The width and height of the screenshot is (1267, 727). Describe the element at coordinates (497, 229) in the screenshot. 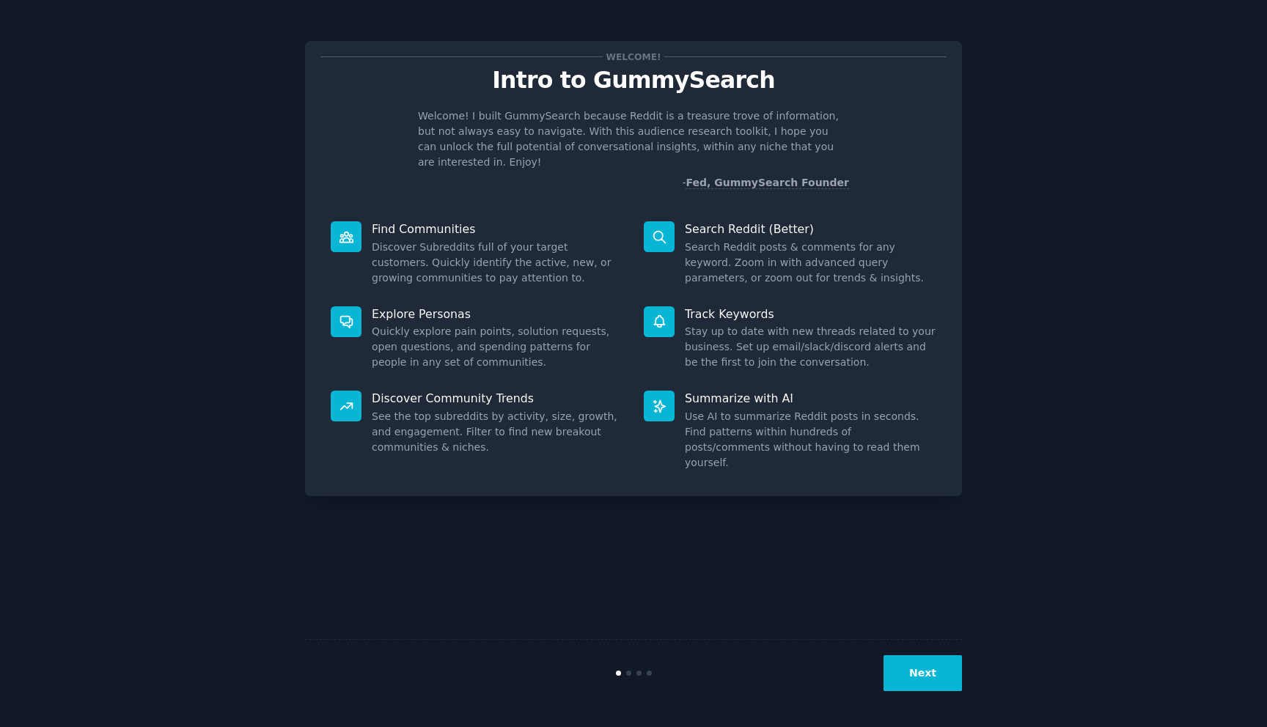

I see `p: Find Communities` at that location.